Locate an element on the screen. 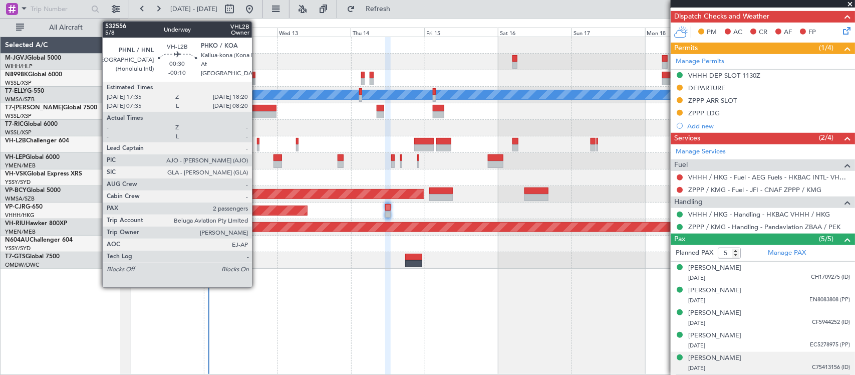 Image resolution: width=855 pixels, height=375 pixels. span: AC is located at coordinates (738, 33).